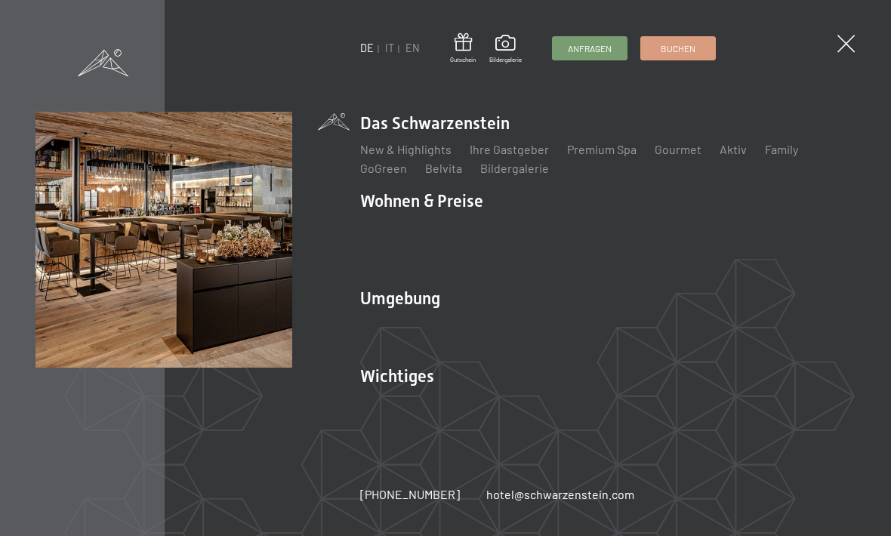 Image resolution: width=891 pixels, height=536 pixels. What do you see at coordinates (384, 168) in the screenshot?
I see `a: GoGreen` at bounding box center [384, 168].